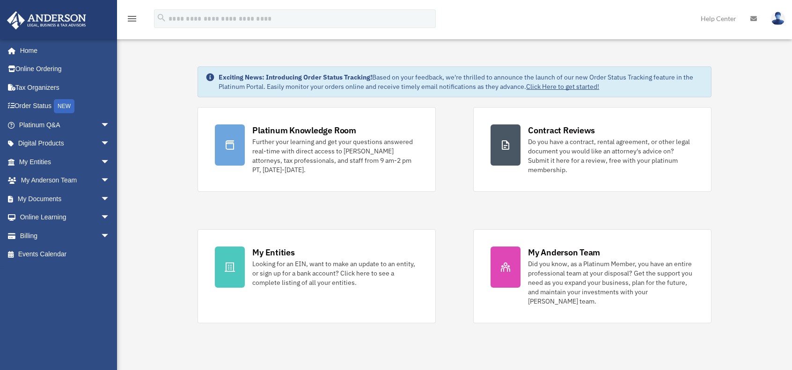 This screenshot has width=792, height=370. Describe the element at coordinates (65, 88) in the screenshot. I see `a: Tax Organizers` at that location.